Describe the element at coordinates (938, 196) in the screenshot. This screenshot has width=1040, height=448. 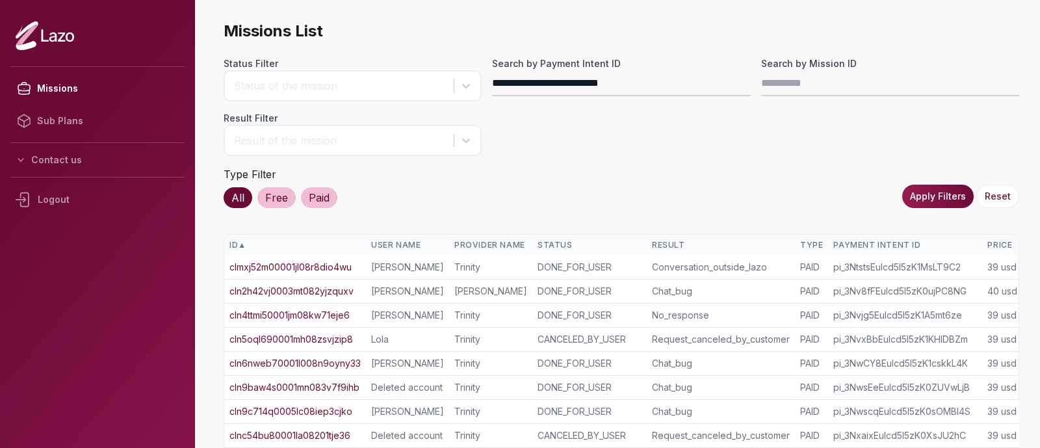
I see `button: Apply Filters` at that location.